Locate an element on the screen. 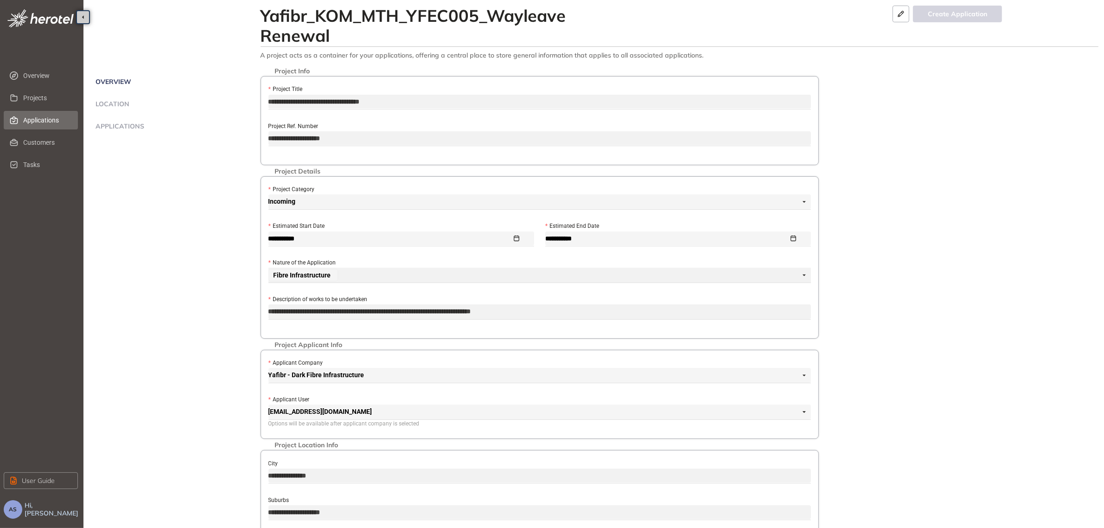 This screenshot has width=1104, height=528. label: Project Category is located at coordinates (291, 189).